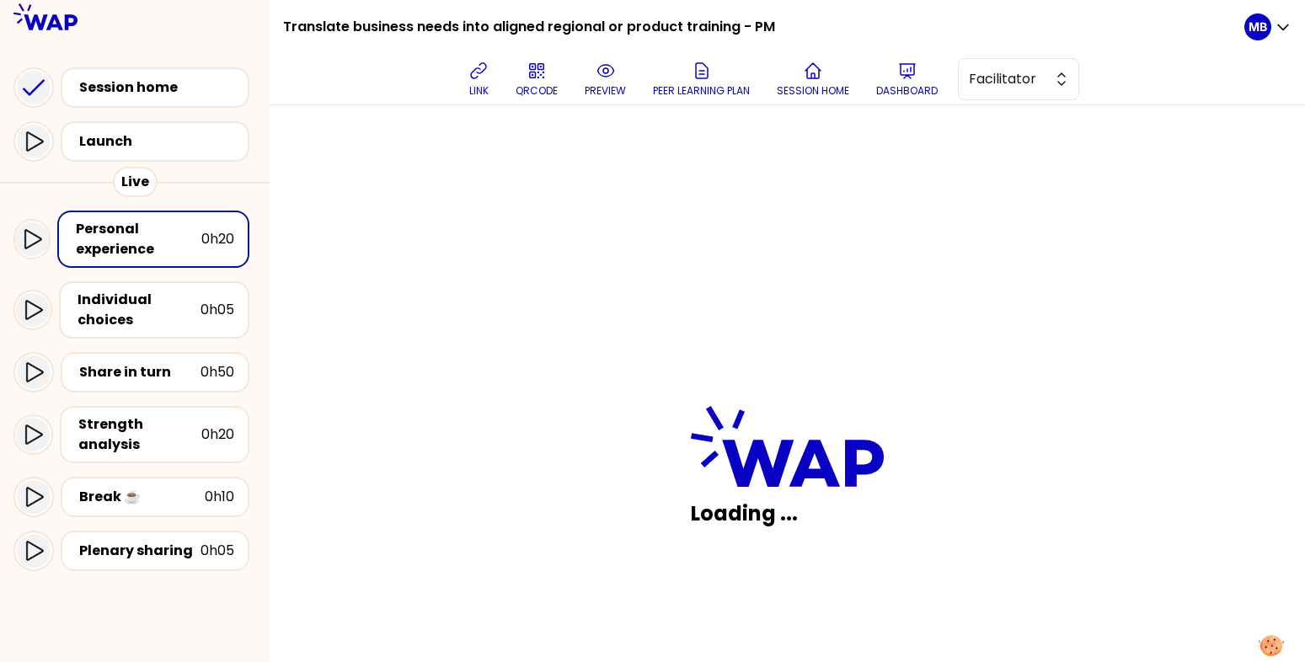 The height and width of the screenshot is (662, 1305). Describe the element at coordinates (1258, 27) in the screenshot. I see `p: MB` at that location.